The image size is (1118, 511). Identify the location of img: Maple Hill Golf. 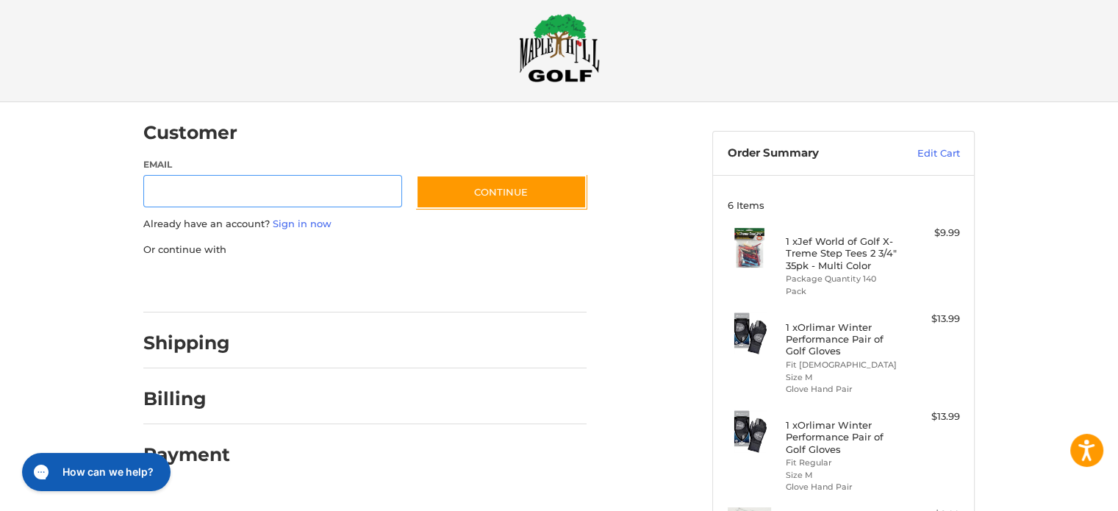
(559, 48).